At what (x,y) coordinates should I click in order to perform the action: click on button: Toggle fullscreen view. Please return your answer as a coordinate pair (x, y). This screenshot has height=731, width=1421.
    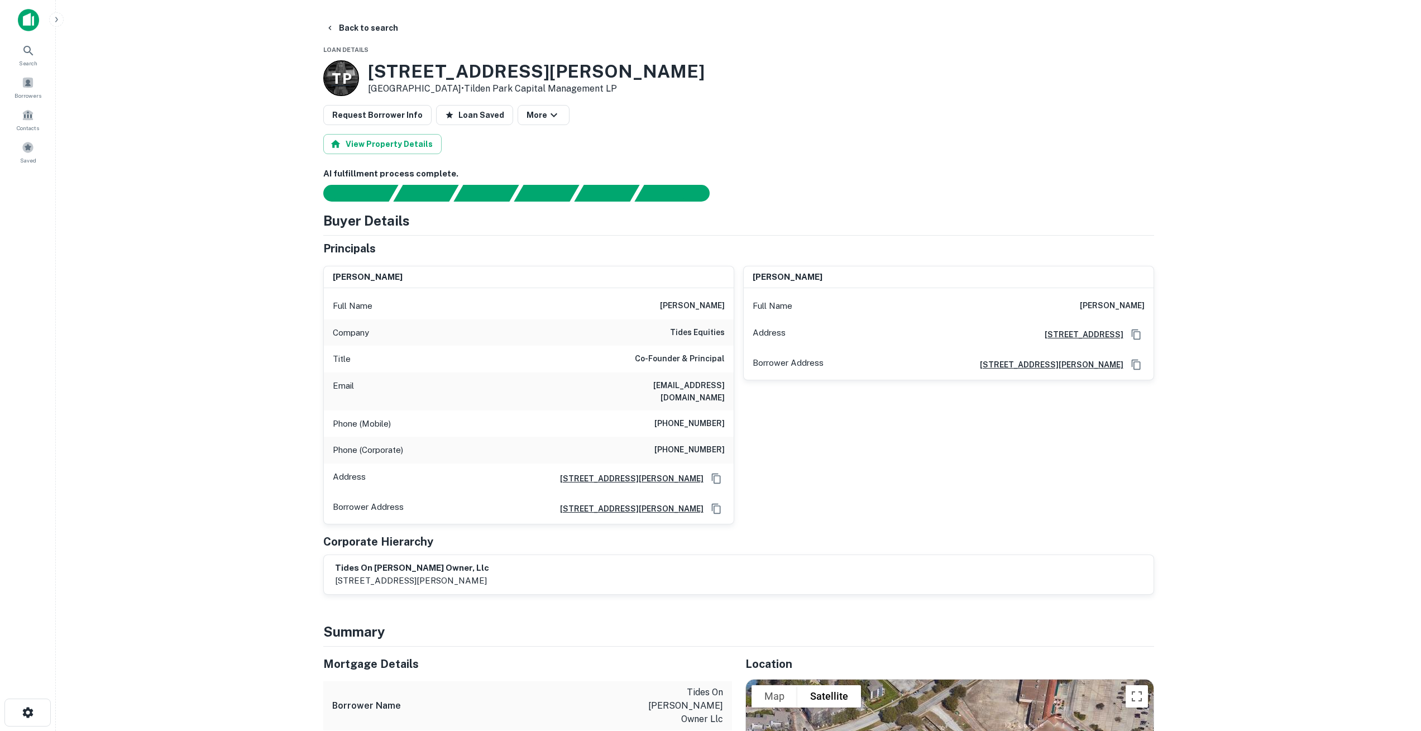
    Looking at the image, I should click on (1137, 696).